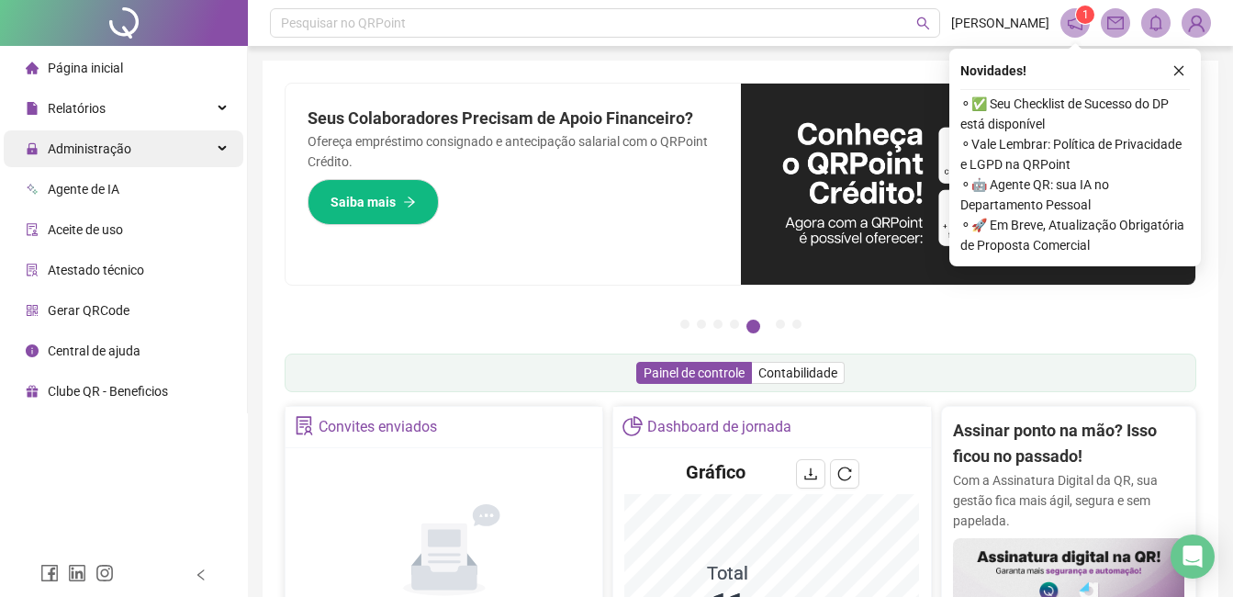 The width and height of the screenshot is (1233, 597). I want to click on span: search, so click(923, 23).